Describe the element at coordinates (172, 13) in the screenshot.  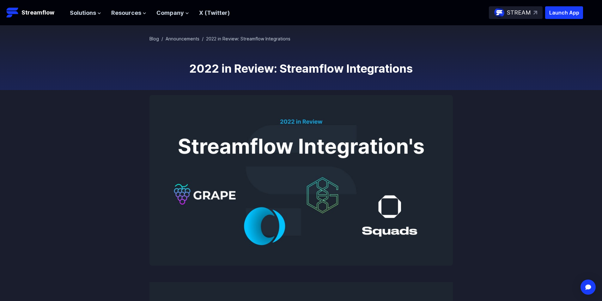
I see `button: Company` at that location.